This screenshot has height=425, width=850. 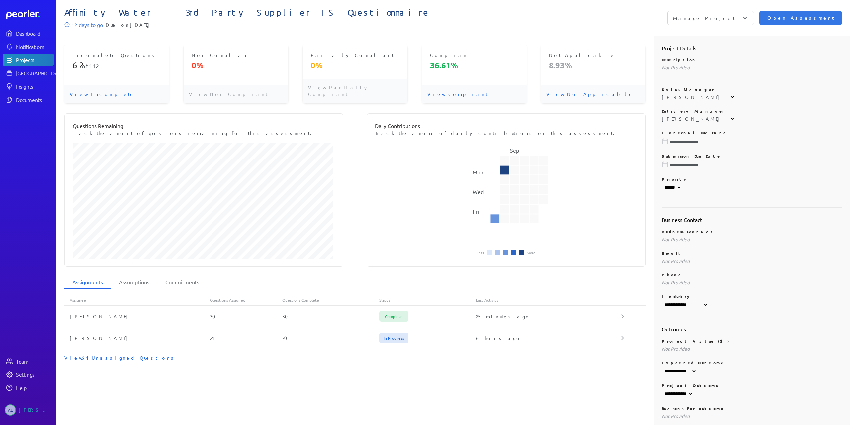 I want to click on a: Team, so click(x=28, y=361).